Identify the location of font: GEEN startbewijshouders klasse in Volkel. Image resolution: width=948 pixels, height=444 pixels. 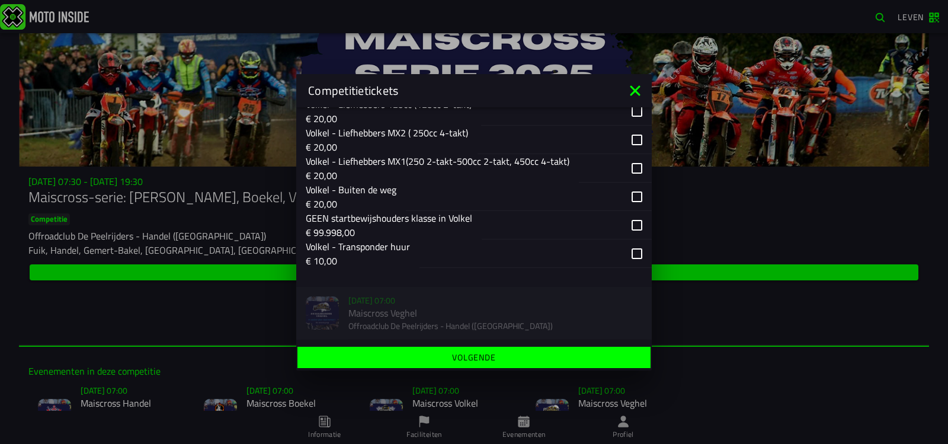
(389, 217).